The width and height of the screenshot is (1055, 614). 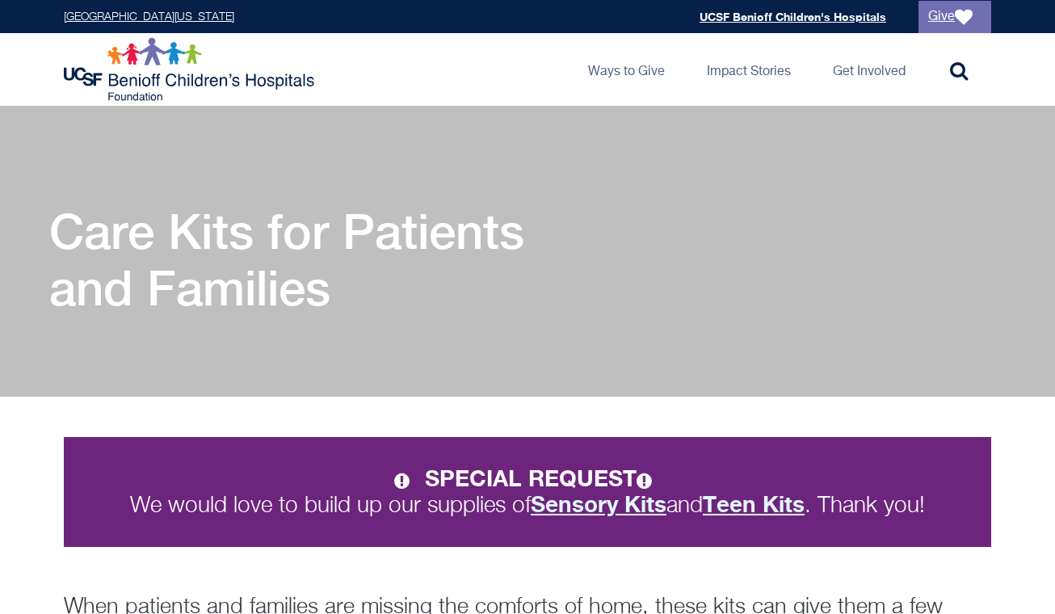 I want to click on a: Teen Kits, so click(x=754, y=506).